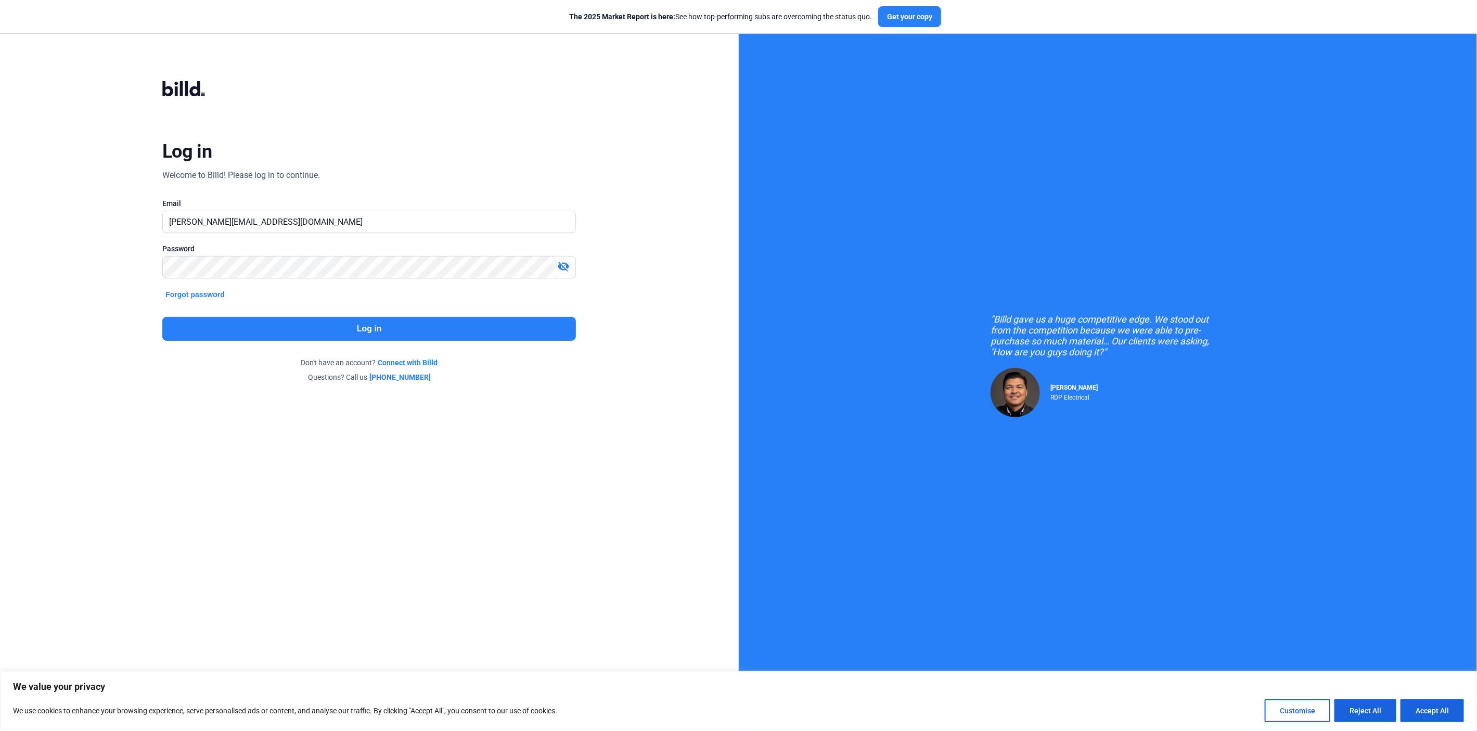 The height and width of the screenshot is (731, 1477). Describe the element at coordinates (909, 17) in the screenshot. I see `button: Get your copy` at that location.